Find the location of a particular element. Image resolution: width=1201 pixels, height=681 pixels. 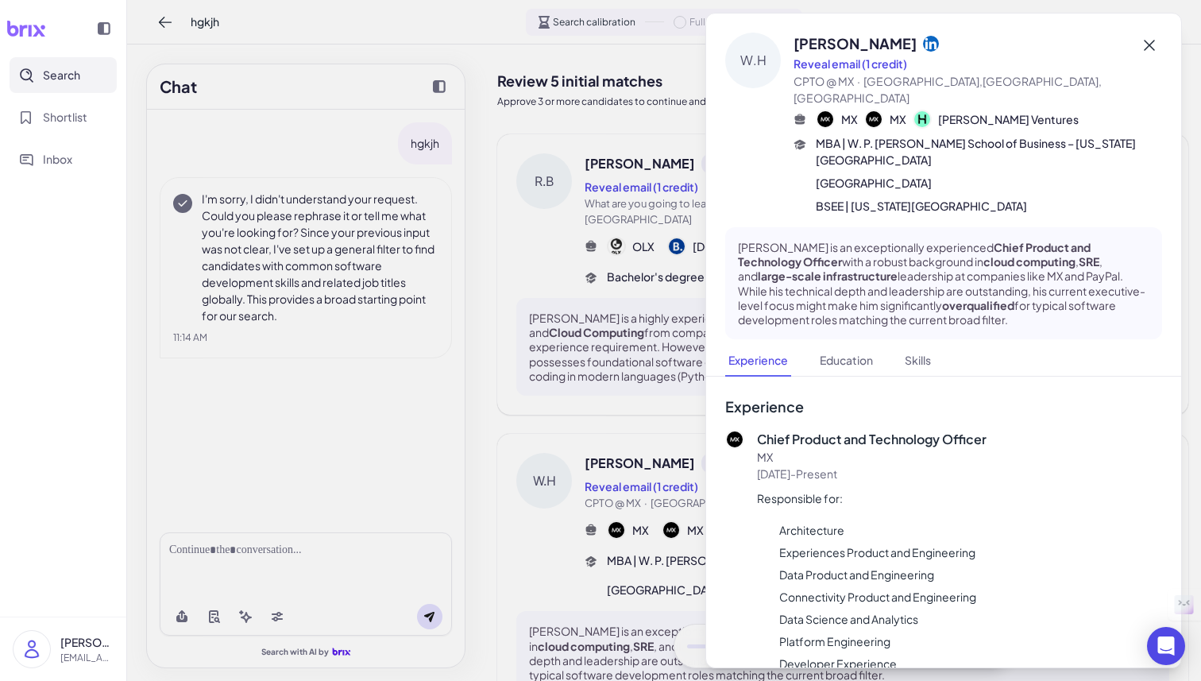

button: Education is located at coordinates (846, 361).